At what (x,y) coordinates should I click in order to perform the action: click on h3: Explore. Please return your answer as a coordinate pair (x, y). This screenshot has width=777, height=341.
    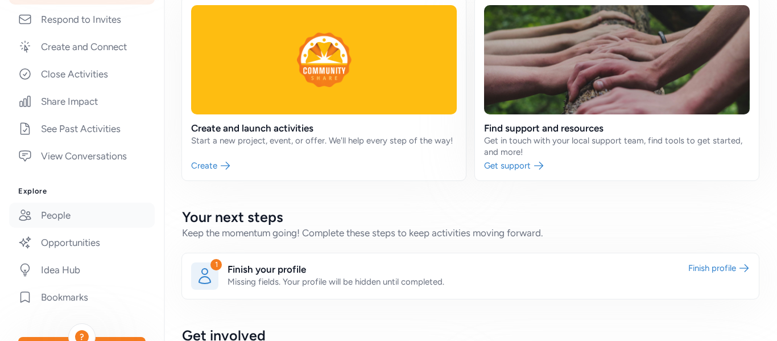
    Looking at the image, I should click on (82, 191).